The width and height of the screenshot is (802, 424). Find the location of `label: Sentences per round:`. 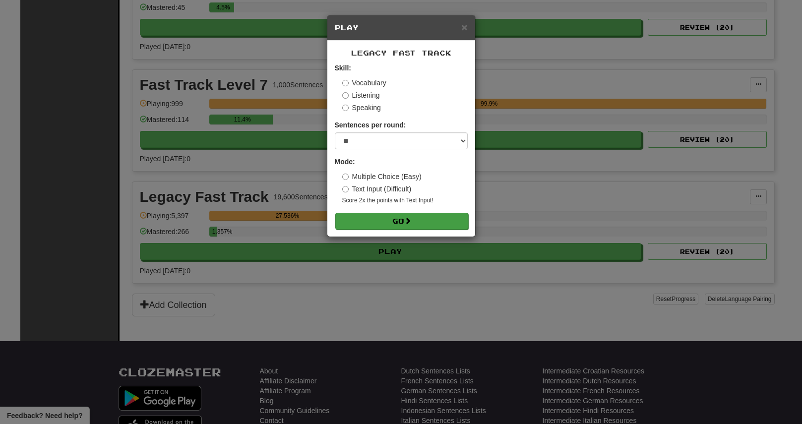

label: Sentences per round: is located at coordinates (370, 125).